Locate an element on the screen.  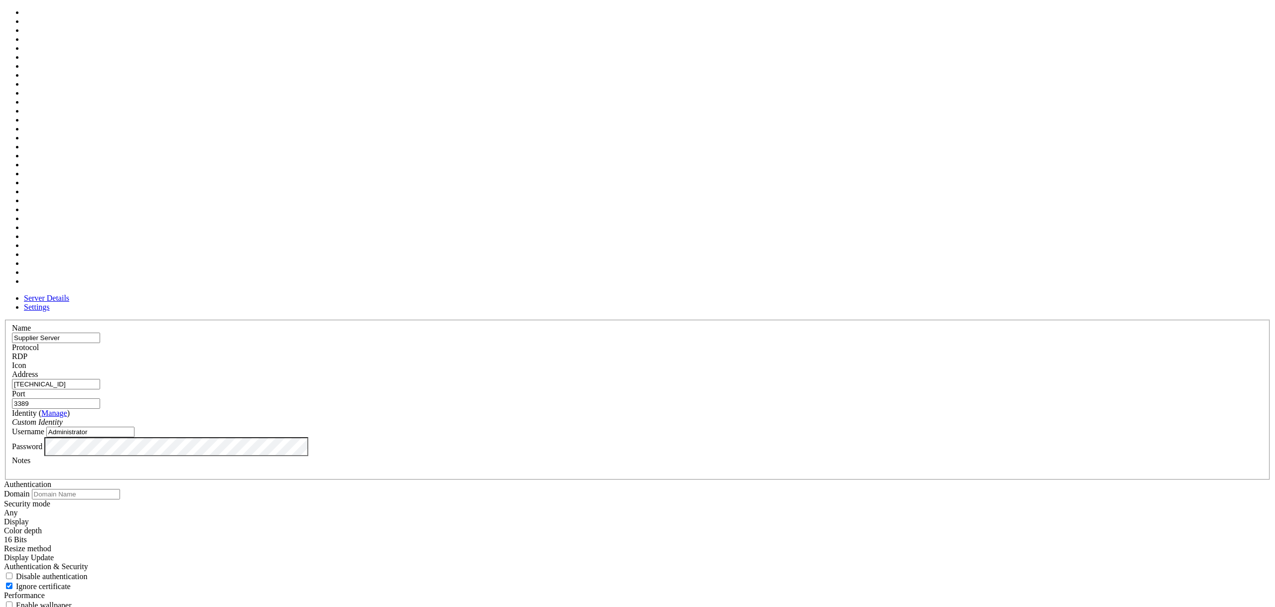
div: 16 Bits is located at coordinates (638, 540).